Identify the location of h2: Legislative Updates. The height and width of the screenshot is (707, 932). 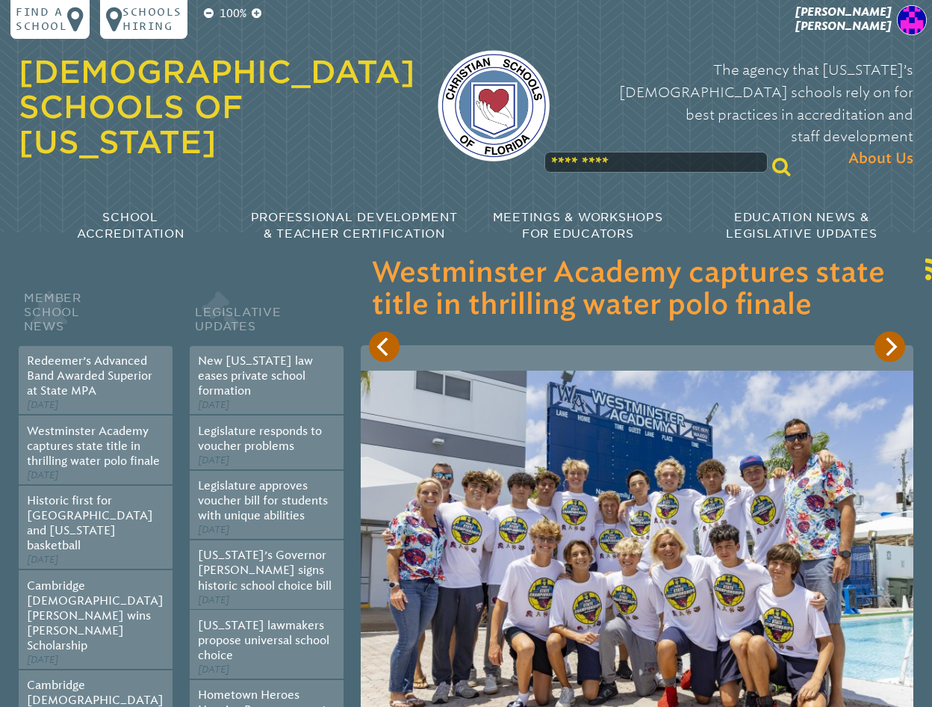
(267, 317).